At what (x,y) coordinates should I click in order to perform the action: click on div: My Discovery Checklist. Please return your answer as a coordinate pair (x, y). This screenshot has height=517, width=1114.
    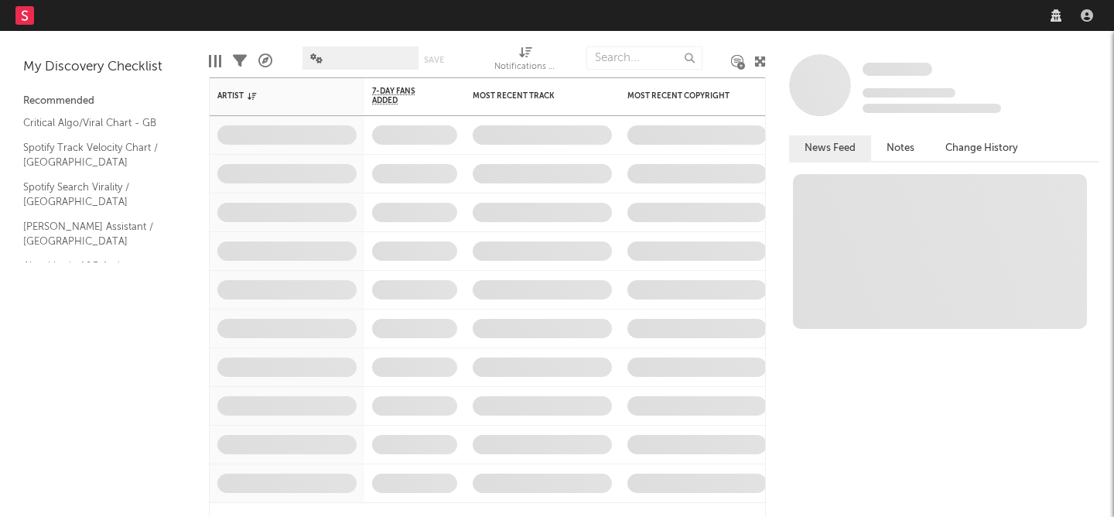
    Looking at the image, I should click on (104, 67).